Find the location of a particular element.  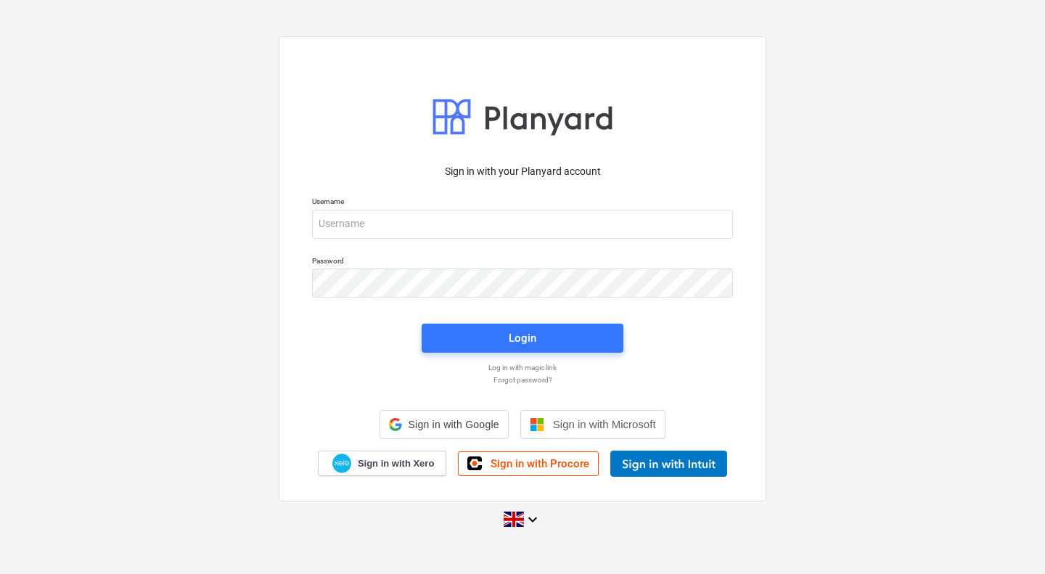

div: Sign in with Google is located at coordinates (444, 425).